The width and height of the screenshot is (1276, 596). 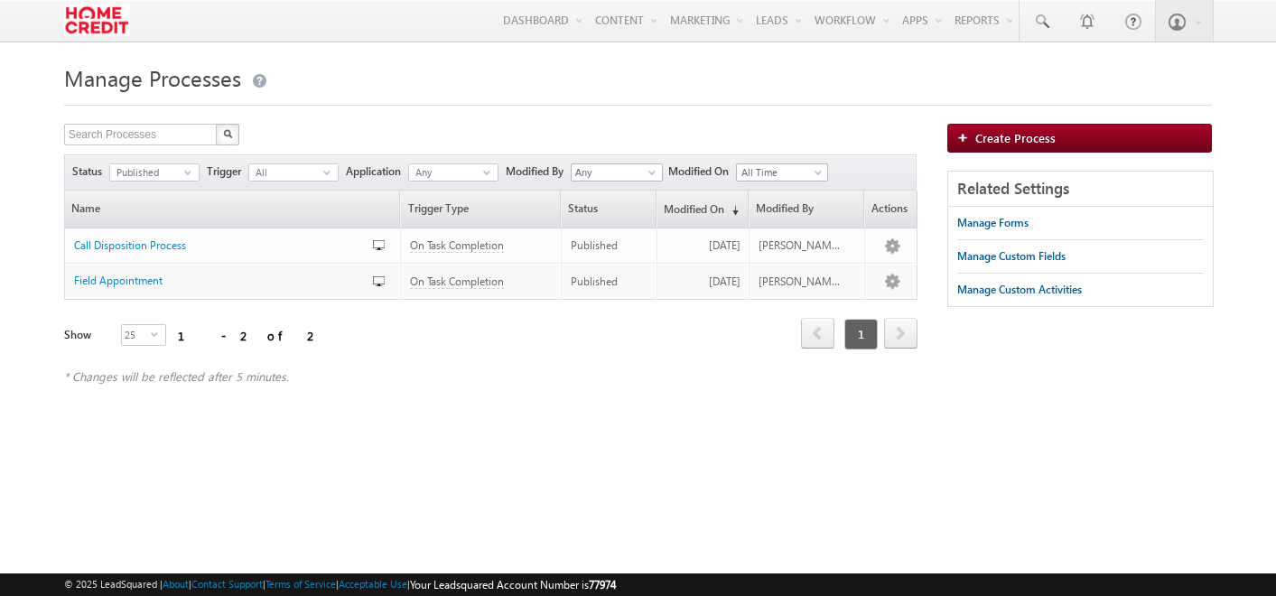 I want to click on span: 77974, so click(x=602, y=584).